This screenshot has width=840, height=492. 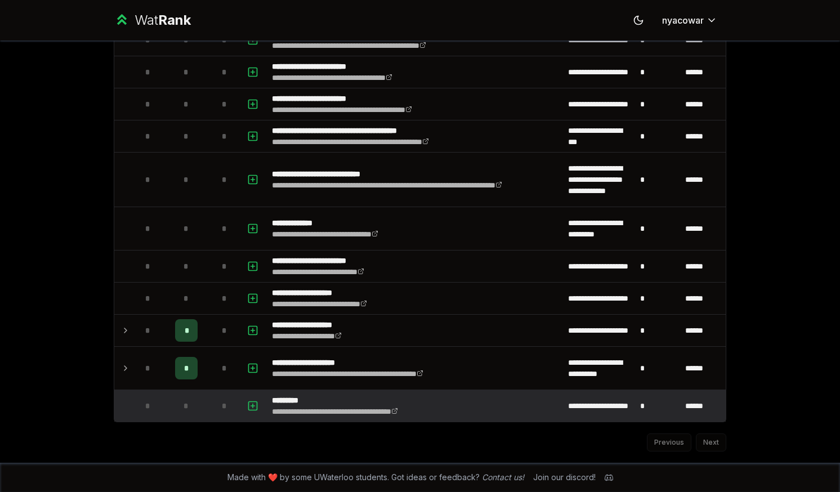 I want to click on span: nyacowar, so click(x=683, y=20).